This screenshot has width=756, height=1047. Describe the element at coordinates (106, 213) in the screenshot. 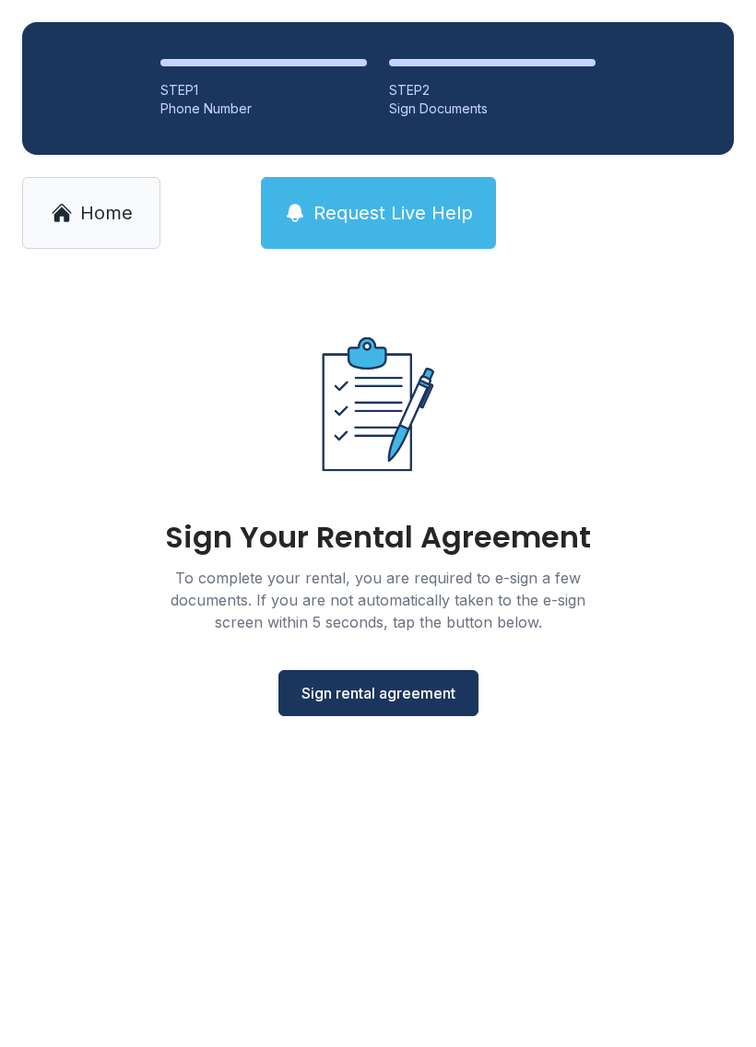

I see `span: Home` at that location.